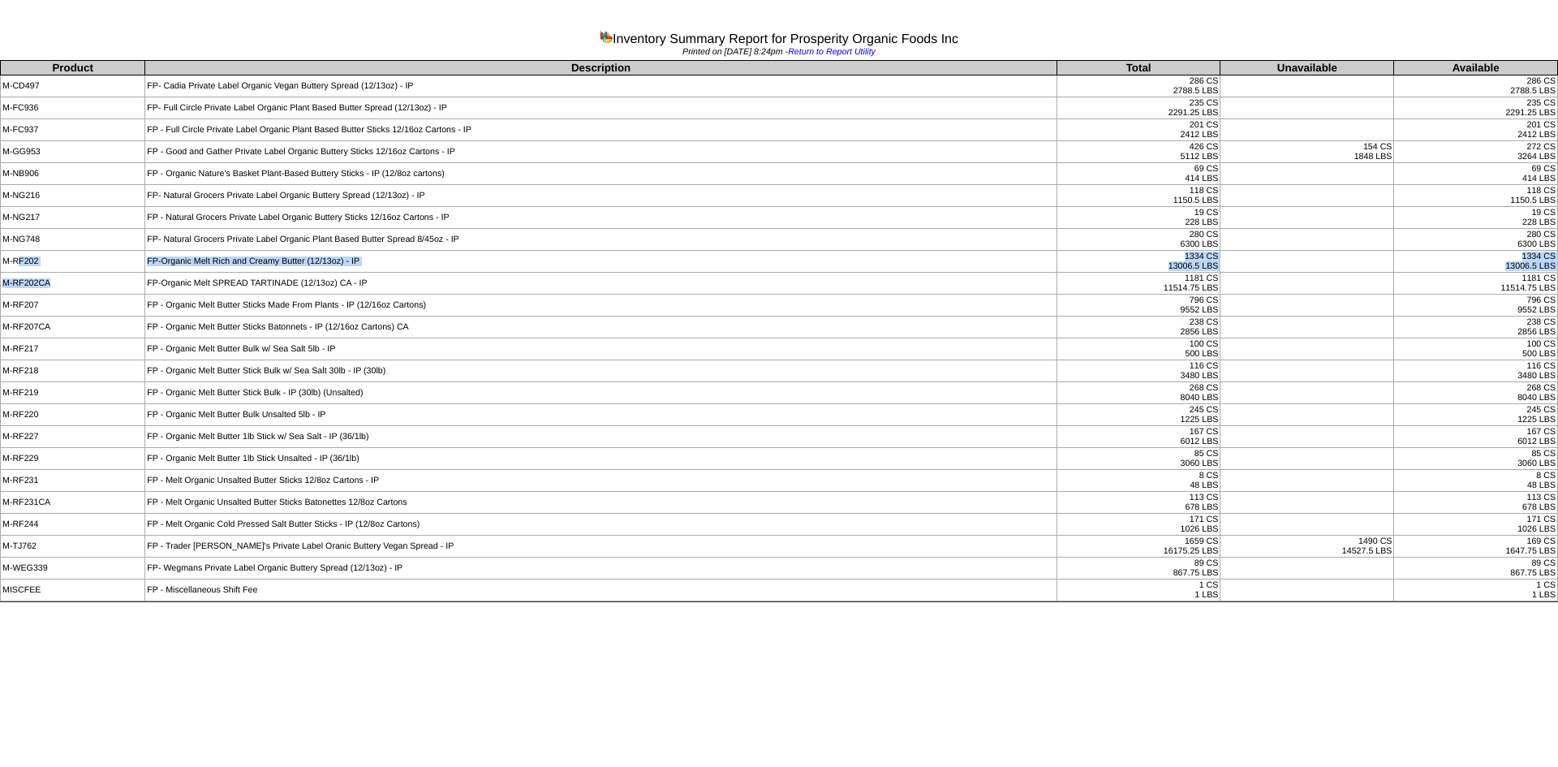 This screenshot has height=767, width=1558. Describe the element at coordinates (73, 152) in the screenshot. I see `td: M-GG953` at that location.